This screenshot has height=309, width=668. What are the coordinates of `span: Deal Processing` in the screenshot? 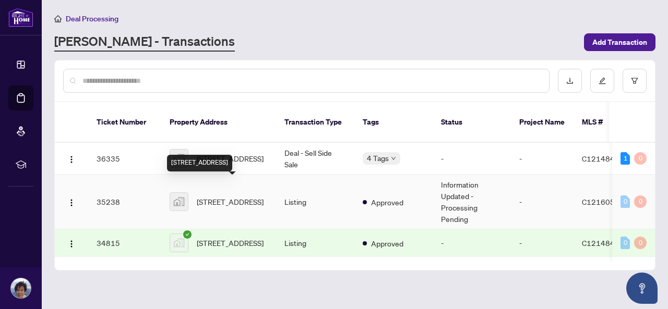 It's located at (92, 19).